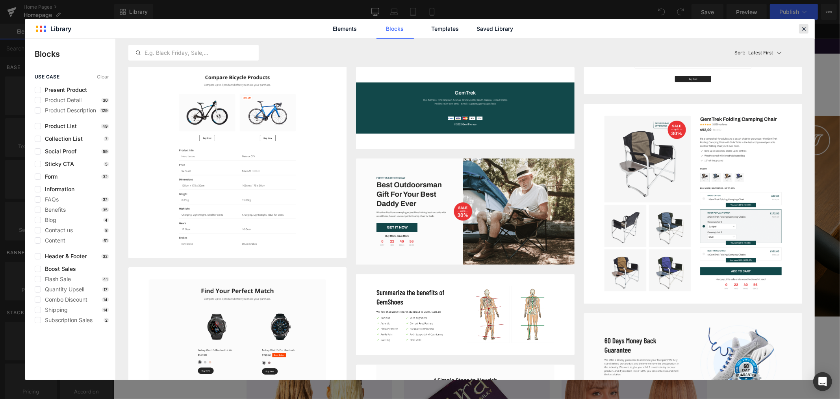 This screenshot has width=840, height=399. What do you see at coordinates (363, 54) in the screenshot?
I see `img: Ejemplo barbertools Global Morado Inc.` at bounding box center [363, 54].